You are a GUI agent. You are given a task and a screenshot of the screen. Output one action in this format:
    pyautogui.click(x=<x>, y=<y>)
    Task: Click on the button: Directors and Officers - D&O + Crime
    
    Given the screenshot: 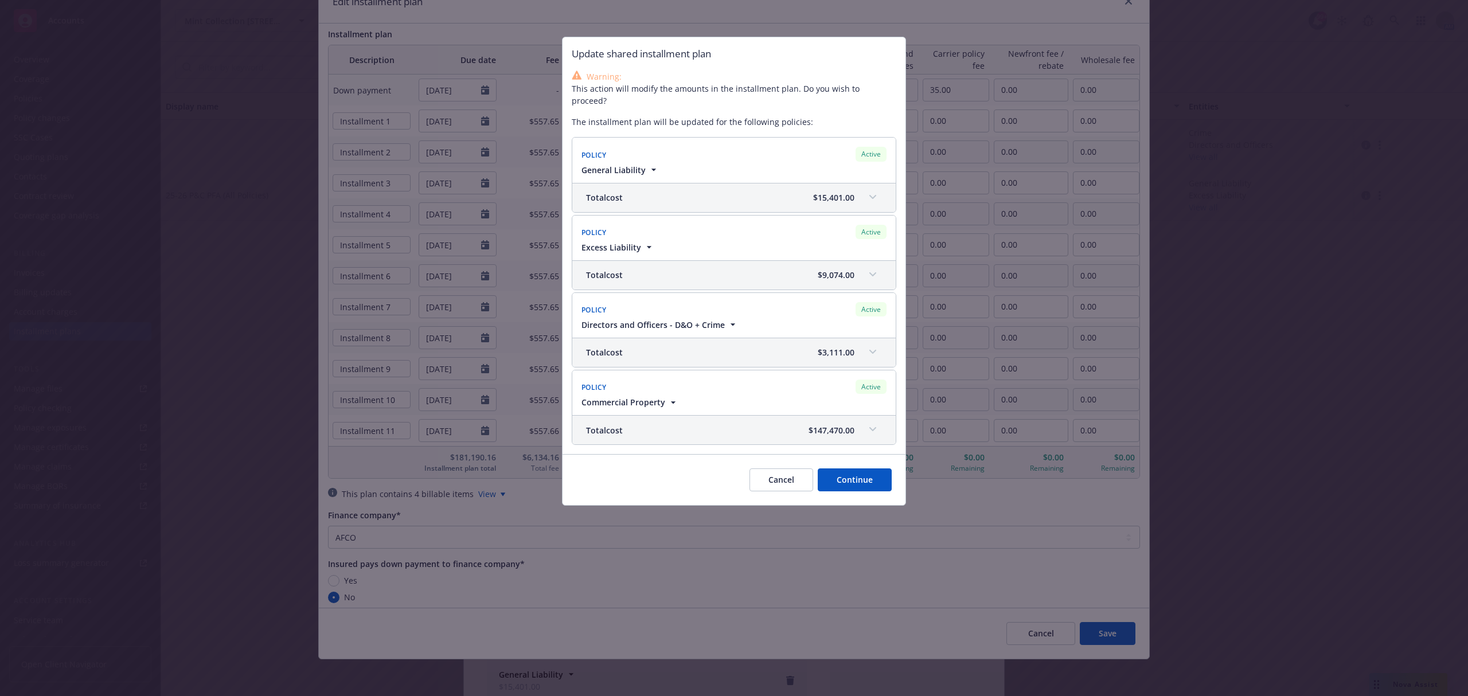 What is the action you would take?
    pyautogui.click(x=660, y=325)
    